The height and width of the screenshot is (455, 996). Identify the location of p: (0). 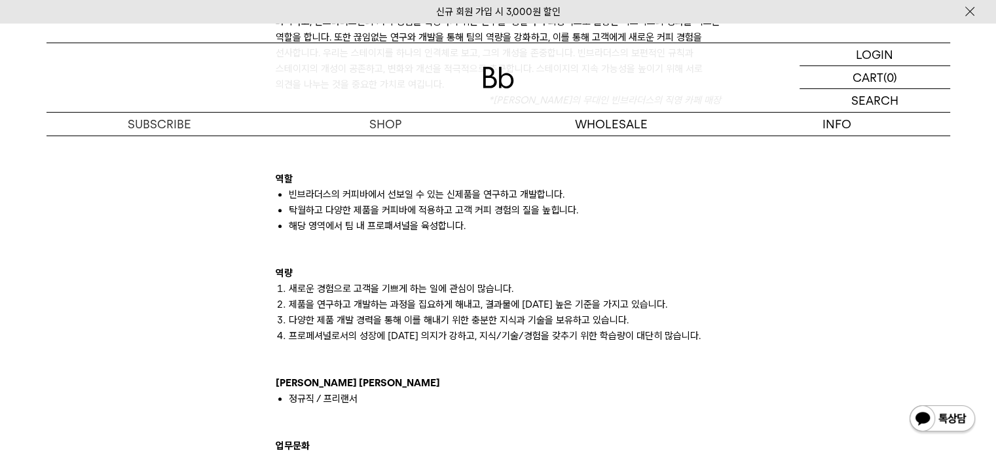
(890, 77).